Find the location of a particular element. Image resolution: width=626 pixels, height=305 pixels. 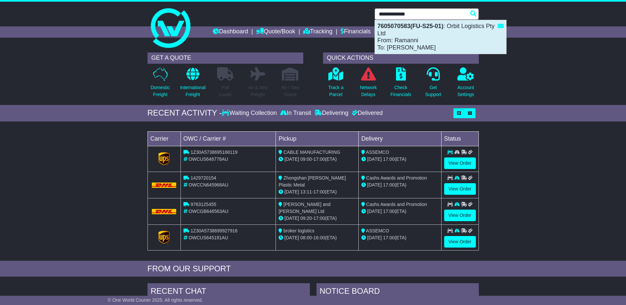

td: OWC / Carrier # is located at coordinates (228, 139).